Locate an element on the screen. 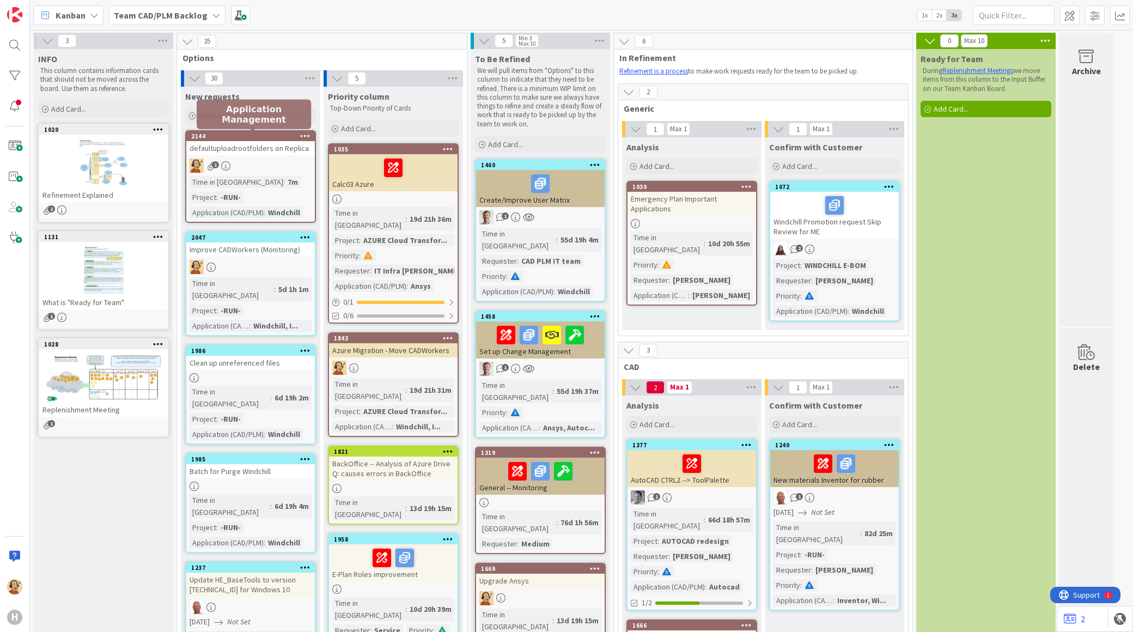 The width and height of the screenshot is (1133, 632). img: RH is located at coordinates (197, 267).